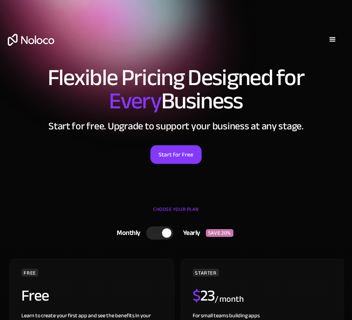  Describe the element at coordinates (176, 154) in the screenshot. I see `a: Start for Free` at that location.